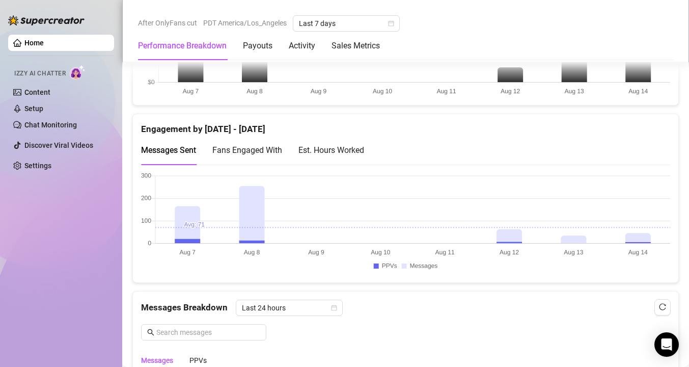 Image resolution: width=689 pixels, height=367 pixels. Describe the element at coordinates (34, 108) in the screenshot. I see `a: Setup` at that location.